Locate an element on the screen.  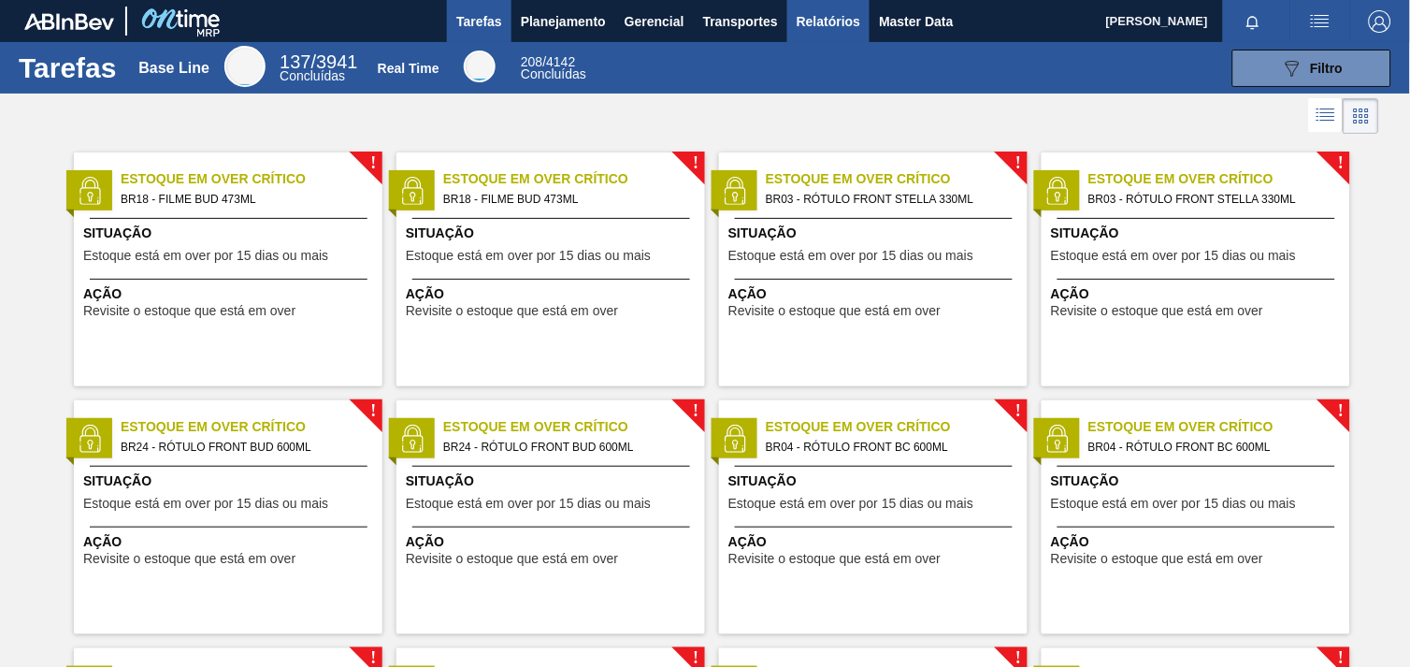
span: Relatórios is located at coordinates (829, 22).